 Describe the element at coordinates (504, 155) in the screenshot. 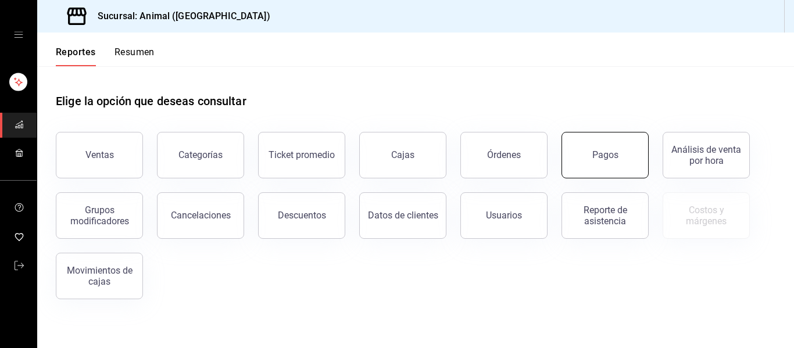

I see `div: Órdenes` at that location.